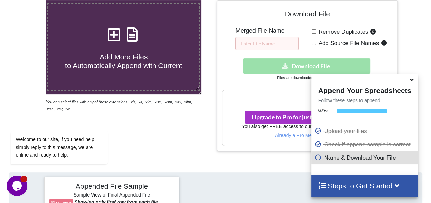 The height and width of the screenshot is (203, 431). What do you see at coordinates (342, 32) in the screenshot?
I see `span: Remove Duplicates` at bounding box center [342, 32].